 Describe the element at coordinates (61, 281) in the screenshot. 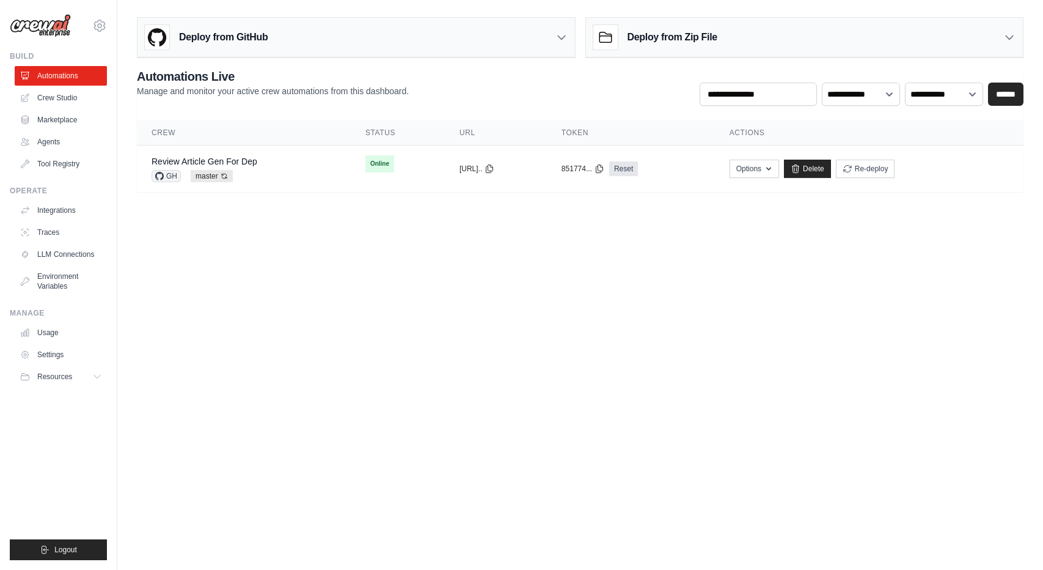

I see `a: Environment Variables` at that location.